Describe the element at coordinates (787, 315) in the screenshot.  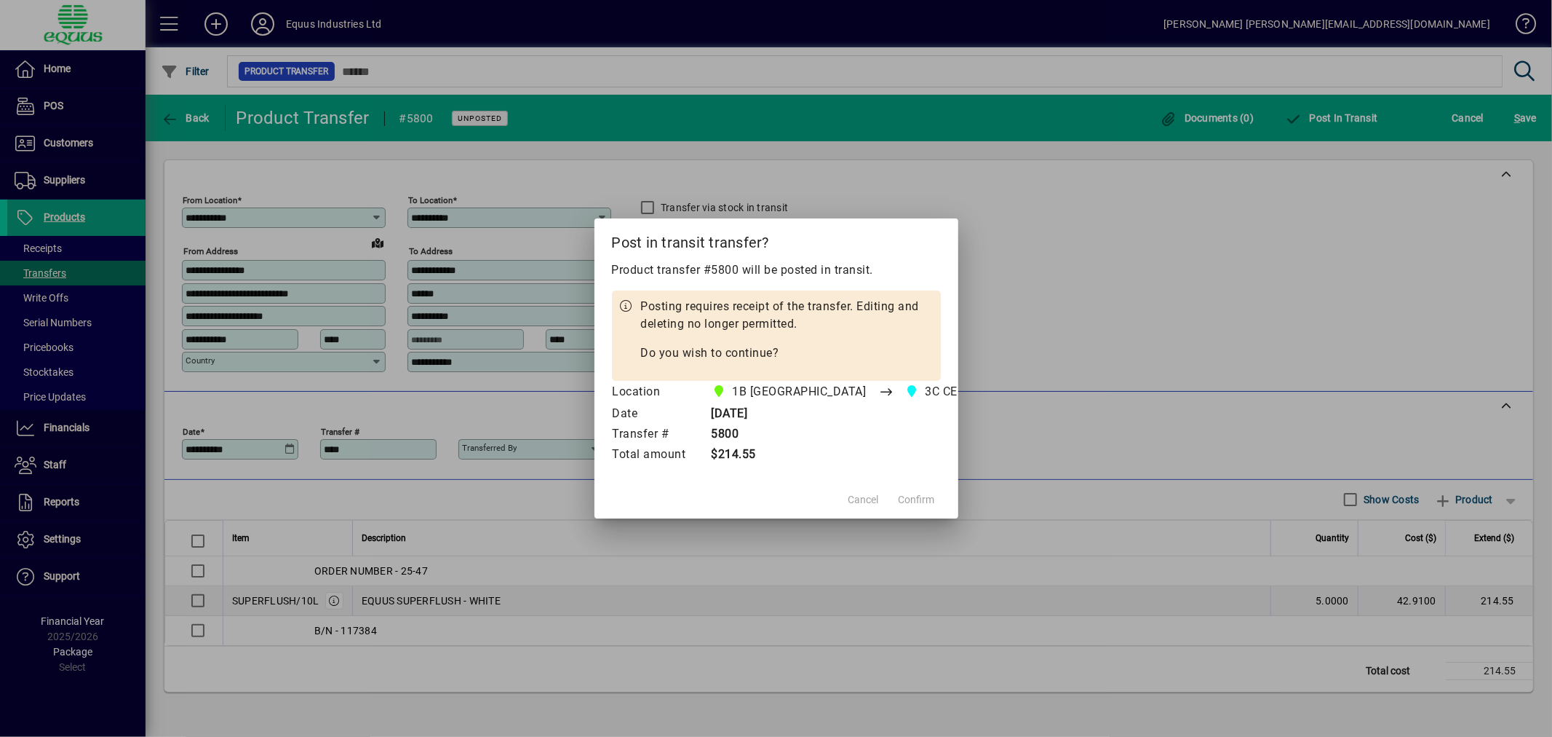
I see `p: Posting requires receipt of the transfer. Editing and deleting no longer permitted.` at that location.